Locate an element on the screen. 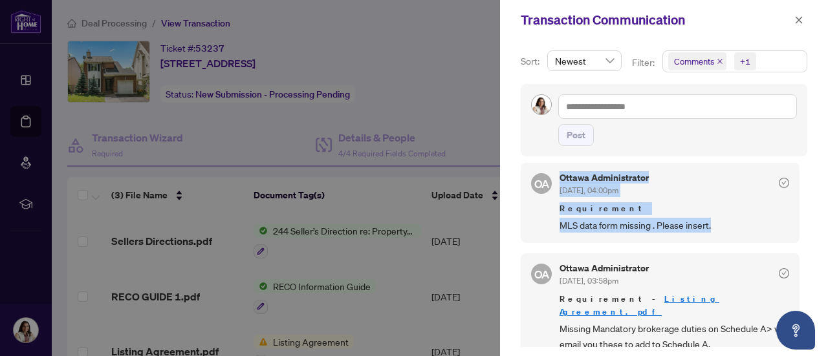 Image resolution: width=828 pixels, height=356 pixels. div: Transaction Communication is located at coordinates (655, 20).